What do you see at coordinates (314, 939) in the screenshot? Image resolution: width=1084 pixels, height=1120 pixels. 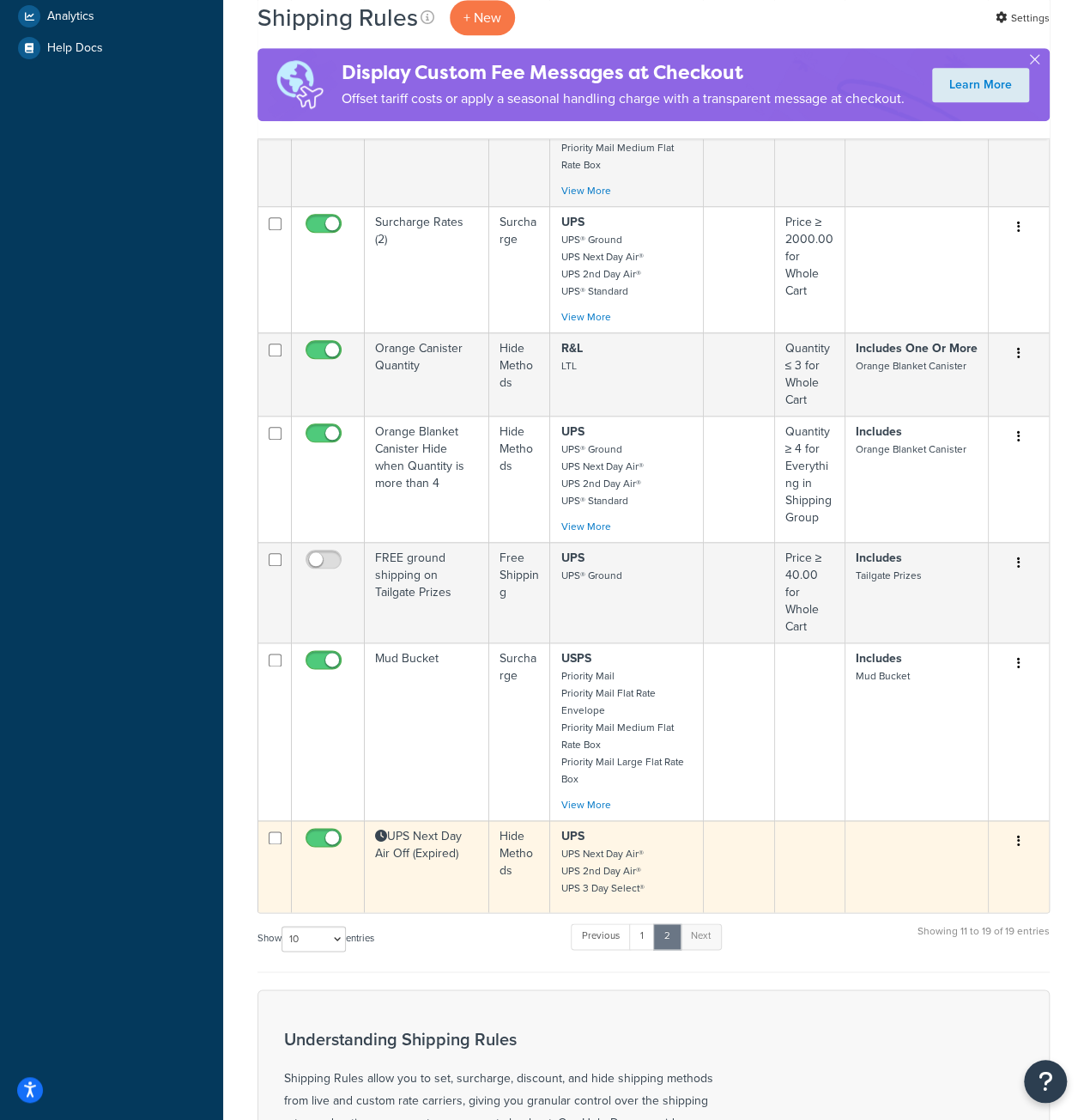 I see `select: Showentries` at bounding box center [314, 939].